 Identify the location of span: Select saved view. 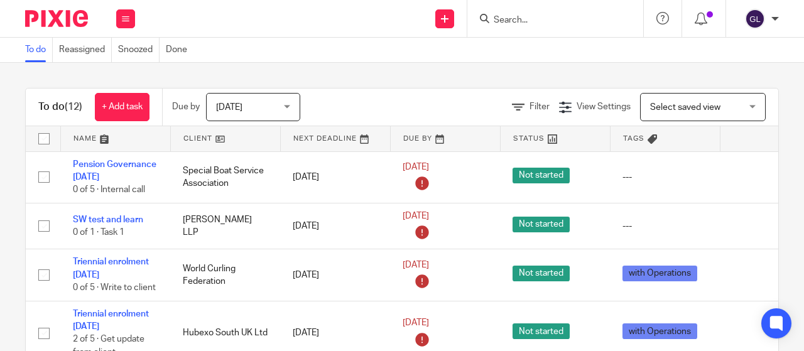
(686, 107).